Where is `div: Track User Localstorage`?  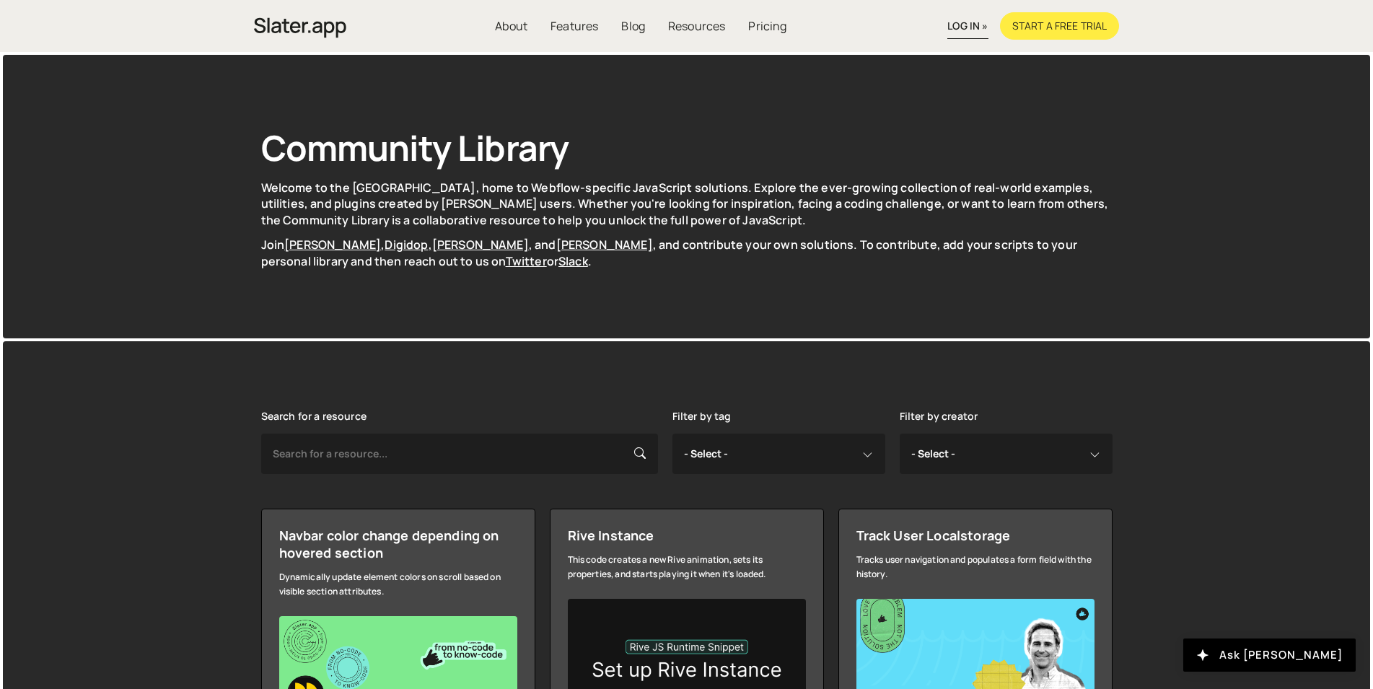
div: Track User Localstorage is located at coordinates (975, 535).